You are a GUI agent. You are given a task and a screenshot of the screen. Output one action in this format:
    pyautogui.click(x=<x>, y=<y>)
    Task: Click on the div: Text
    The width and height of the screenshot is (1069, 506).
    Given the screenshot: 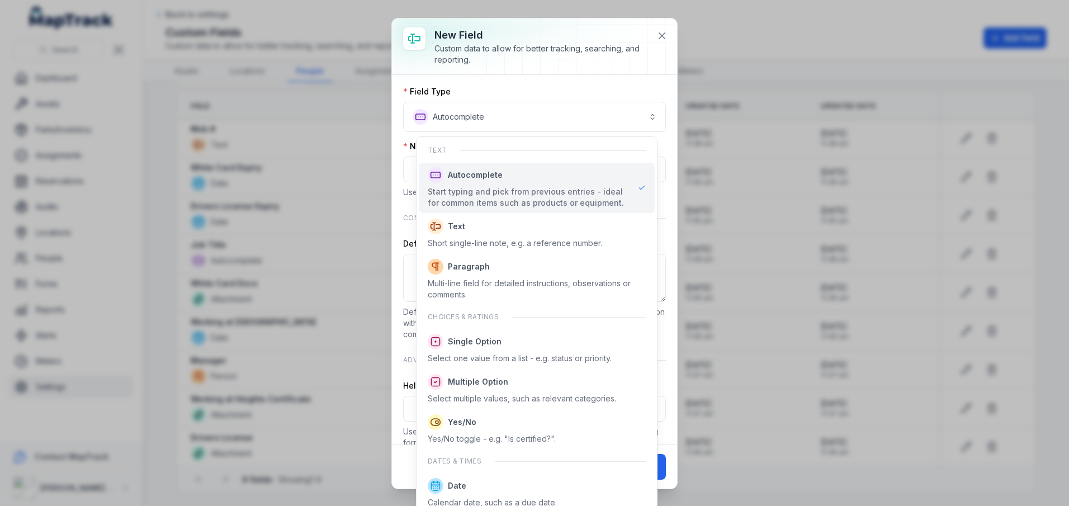 What is the action you would take?
    pyautogui.click(x=537, y=150)
    